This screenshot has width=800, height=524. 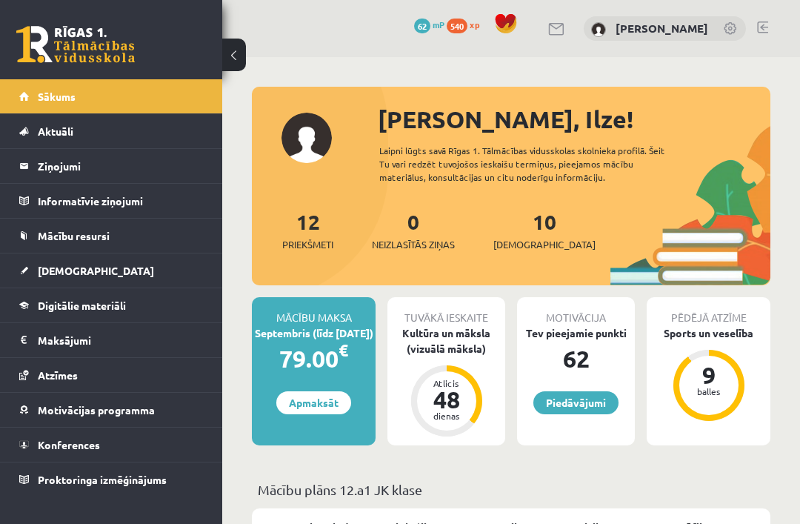 I want to click on a: Konferences, so click(x=111, y=445).